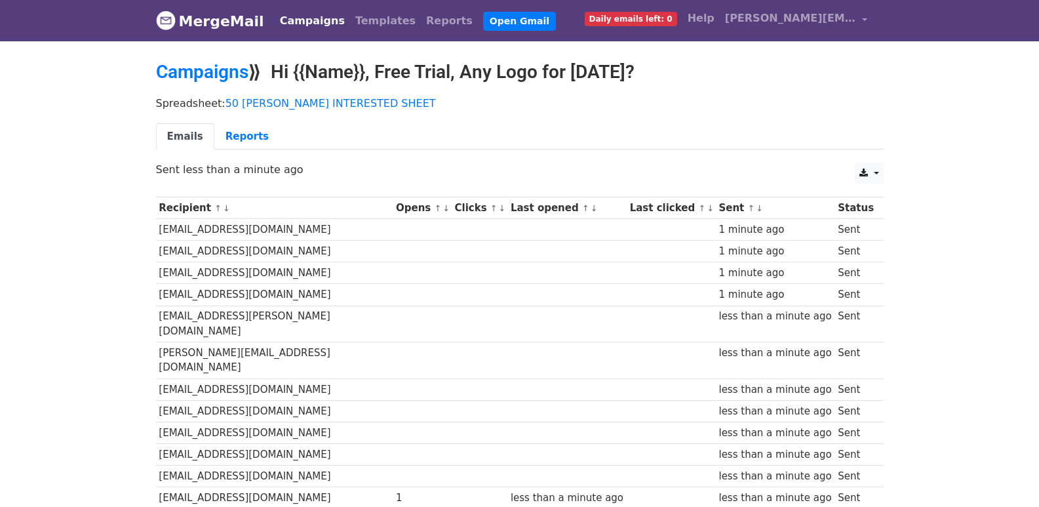 This screenshot has height=507, width=1039. What do you see at coordinates (520, 169) in the screenshot?
I see `p: Sent less than a minute ago` at bounding box center [520, 169].